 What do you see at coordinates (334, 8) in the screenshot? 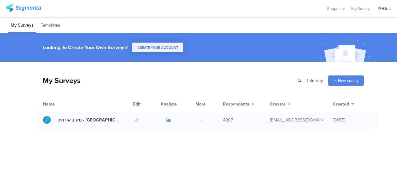
I see `span: Support` at bounding box center [334, 8].